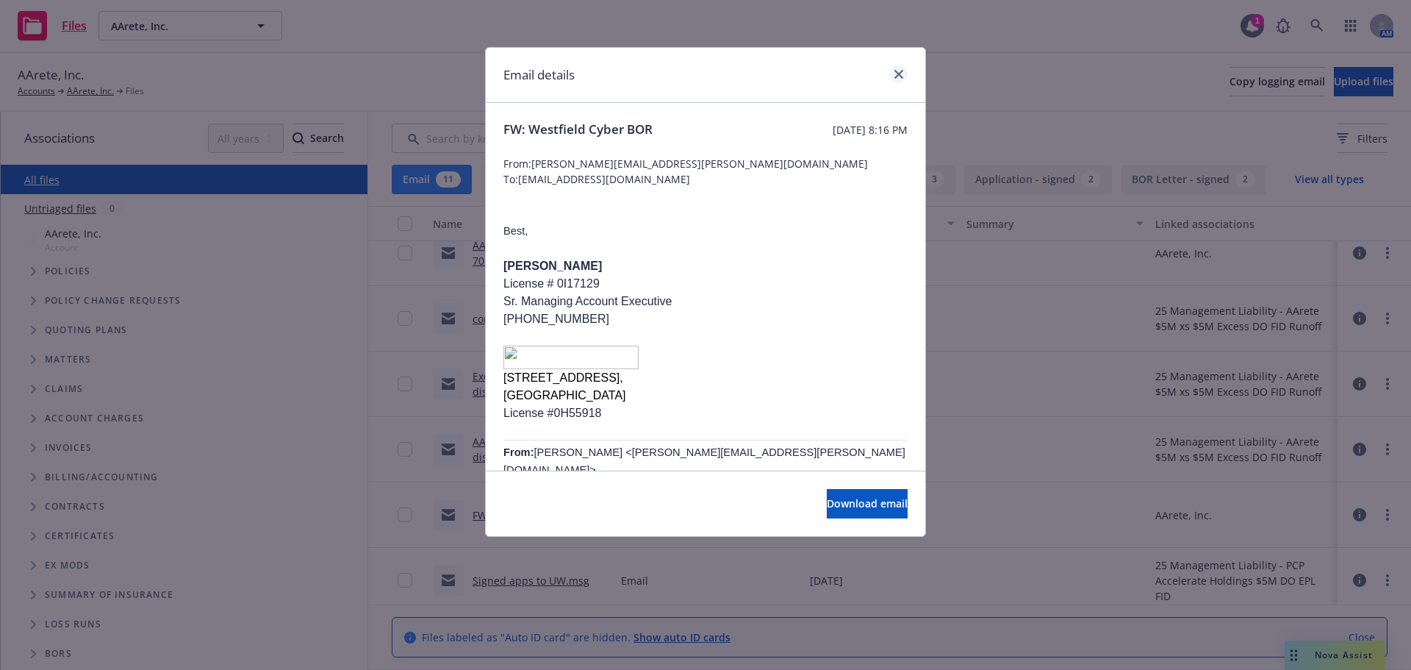 This screenshot has width=1411, height=670. I want to click on p: License #0H55918, so click(706, 413).